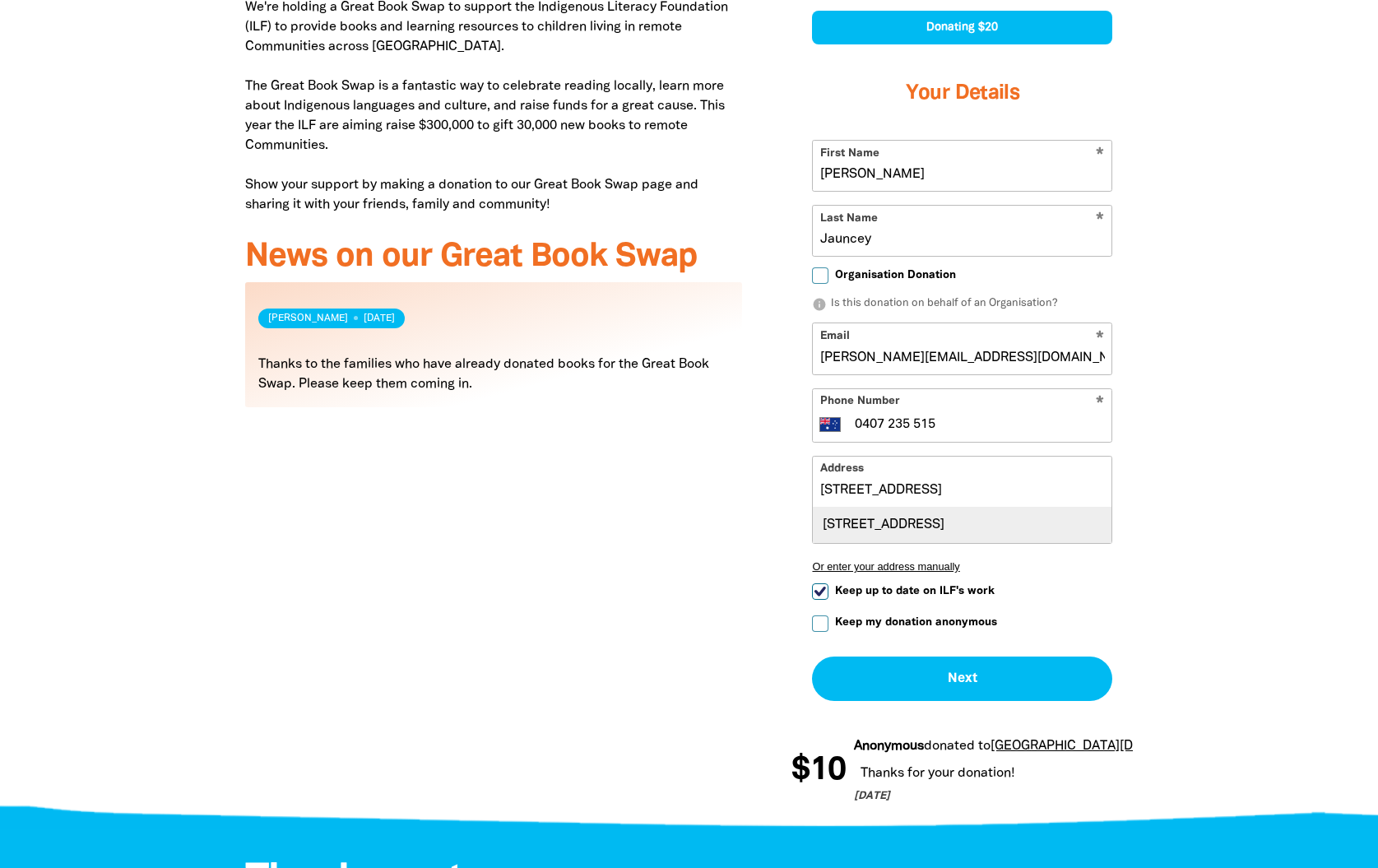 The height and width of the screenshot is (868, 1378). What do you see at coordinates (962, 566) in the screenshot?
I see `button: Or enter your address manually` at bounding box center [962, 566].